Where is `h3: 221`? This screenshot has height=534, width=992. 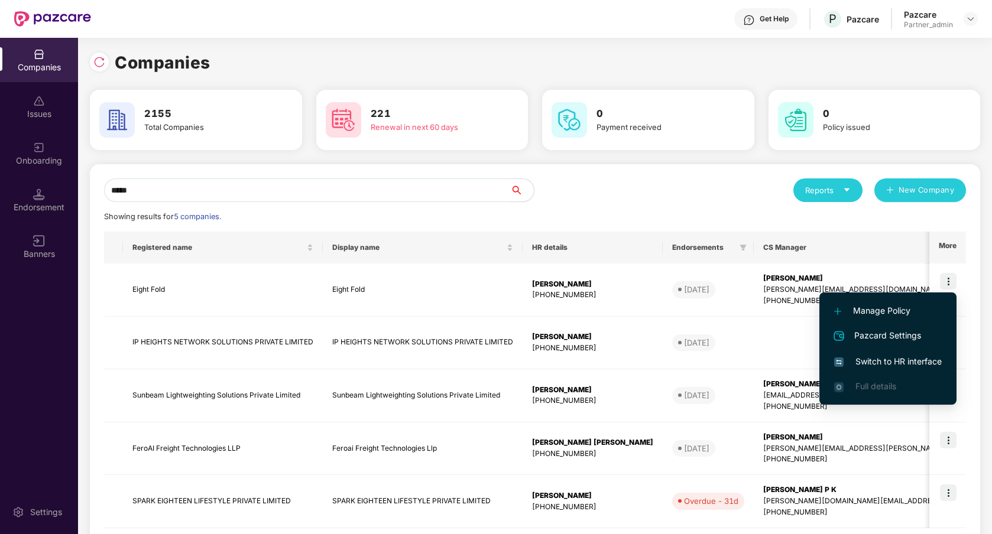
h3: 221 is located at coordinates (433, 114).